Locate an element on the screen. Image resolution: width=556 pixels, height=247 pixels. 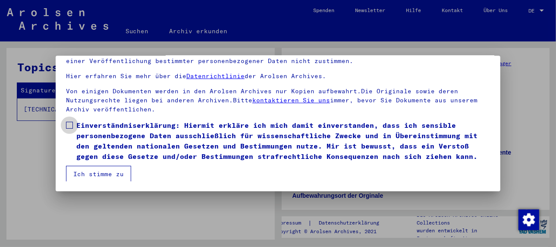
p: Bitte Sie uns, wenn Sie beispielsweise als Betroffener oder Angehöriger aus berechtigten Gründen ... is located at coordinates (278, 57).